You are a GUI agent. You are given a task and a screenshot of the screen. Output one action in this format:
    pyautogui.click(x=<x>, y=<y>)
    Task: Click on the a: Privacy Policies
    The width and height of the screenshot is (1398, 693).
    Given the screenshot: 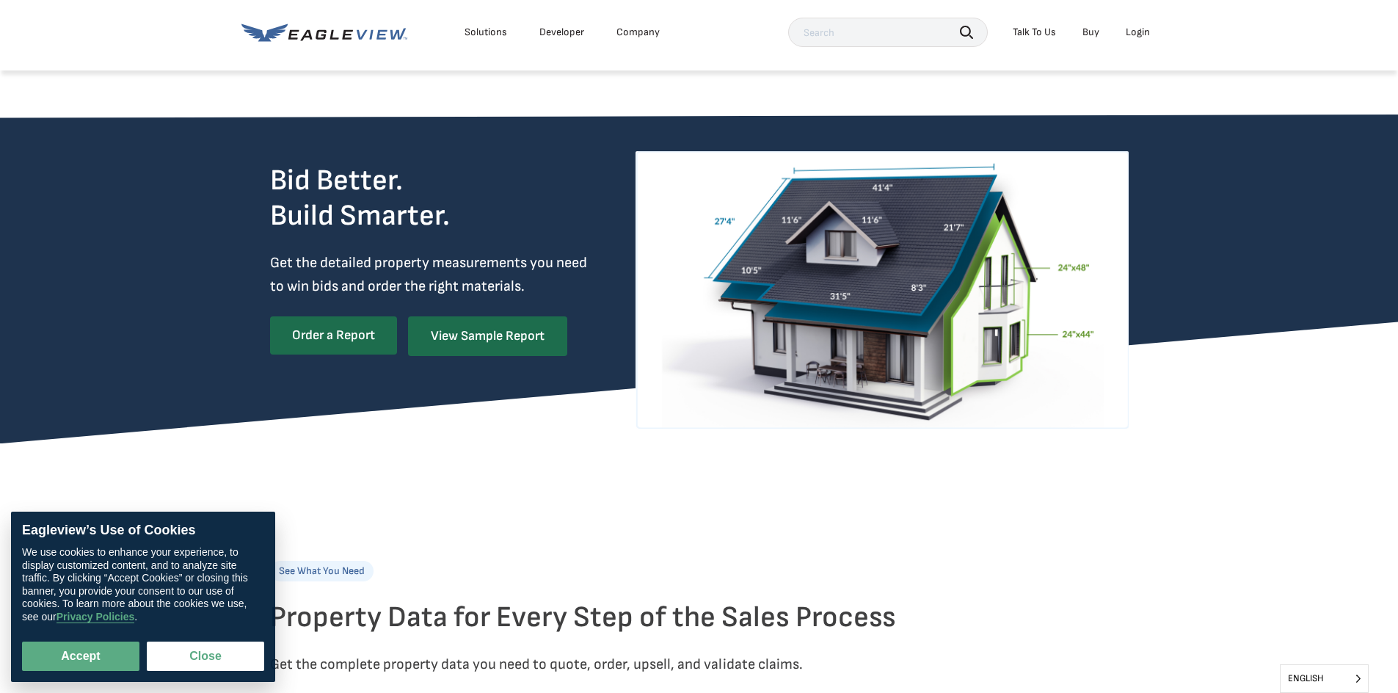 What is the action you would take?
    pyautogui.click(x=95, y=617)
    